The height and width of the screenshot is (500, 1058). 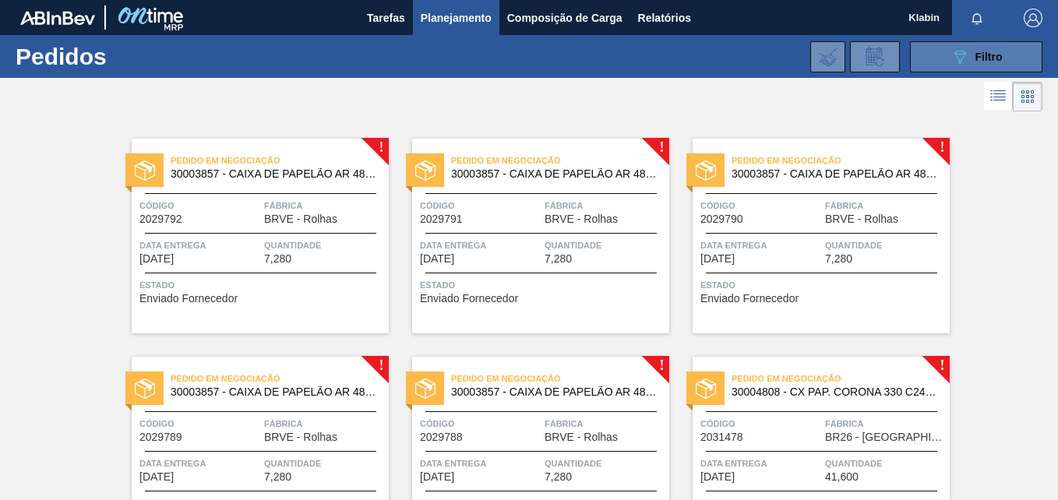 What do you see at coordinates (664, 18) in the screenshot?
I see `span: Relatórios` at bounding box center [664, 18].